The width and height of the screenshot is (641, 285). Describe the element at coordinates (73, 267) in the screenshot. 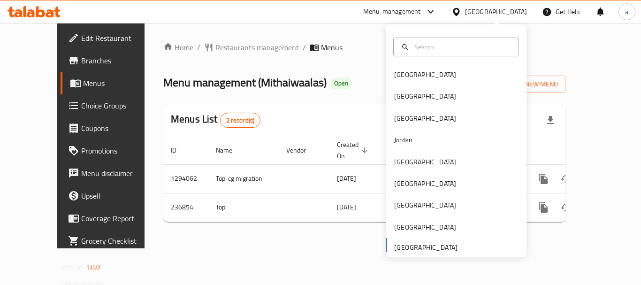

I see `span: Version:` at that location.